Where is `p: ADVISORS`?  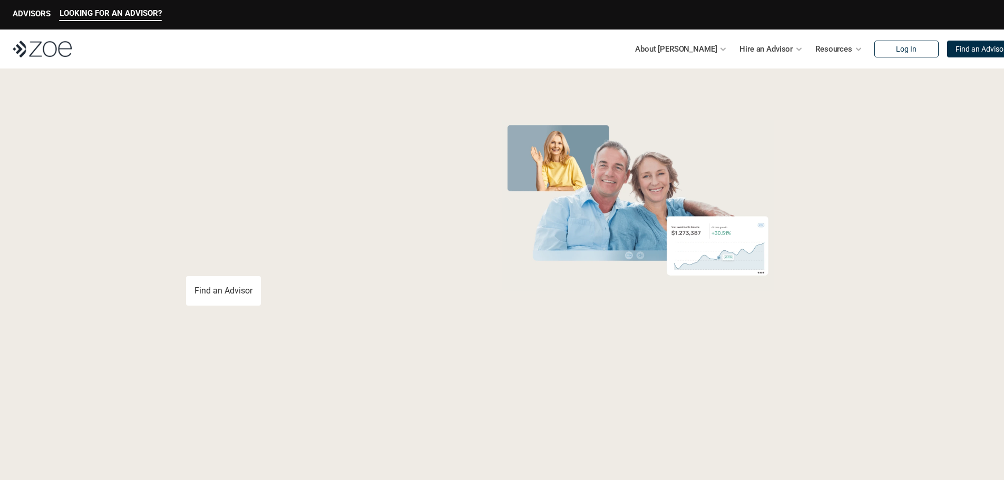 p: ADVISORS is located at coordinates (32, 14).